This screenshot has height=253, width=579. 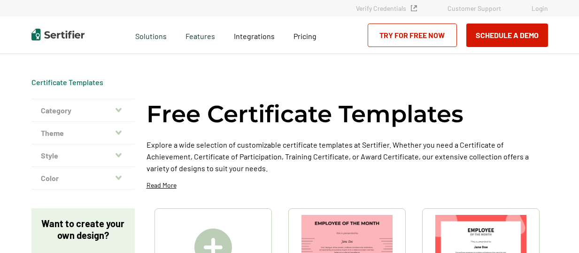 I want to click on p: Want to create your own design?, so click(x=83, y=229).